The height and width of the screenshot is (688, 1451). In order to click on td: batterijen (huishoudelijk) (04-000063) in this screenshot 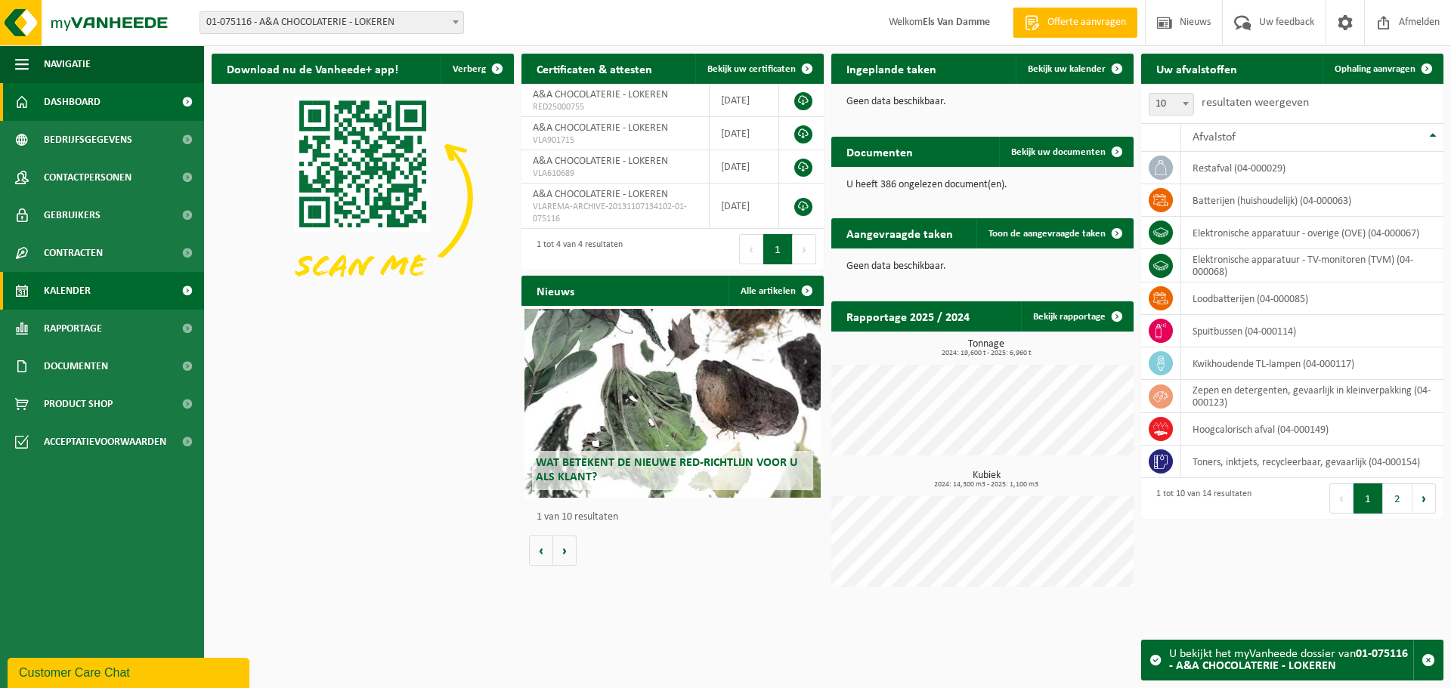, I will do `click(1312, 200)`.